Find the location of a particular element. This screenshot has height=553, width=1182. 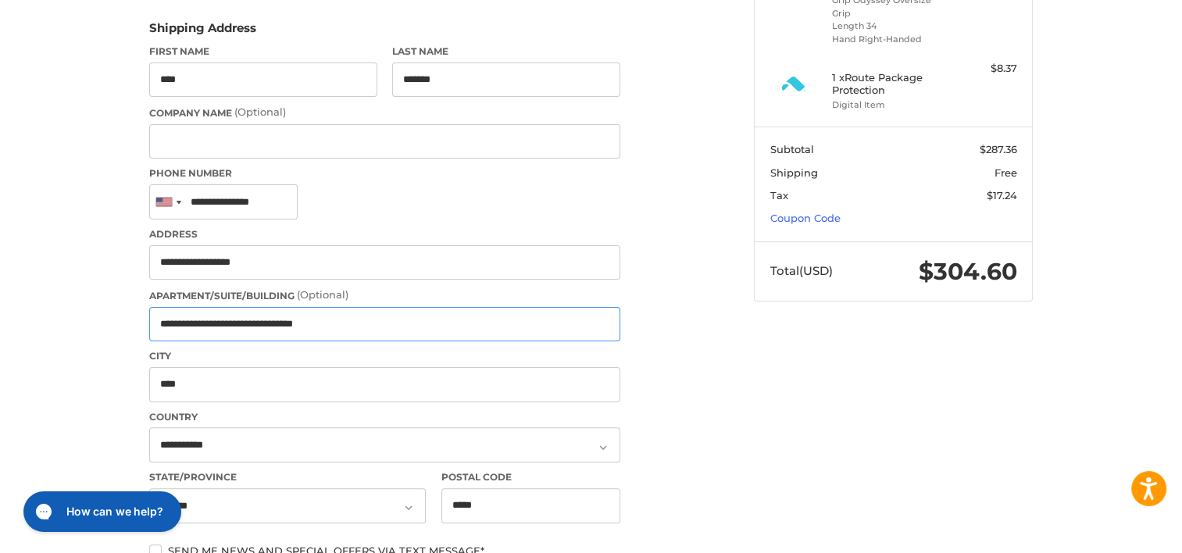

span: Tax is located at coordinates (779, 195).